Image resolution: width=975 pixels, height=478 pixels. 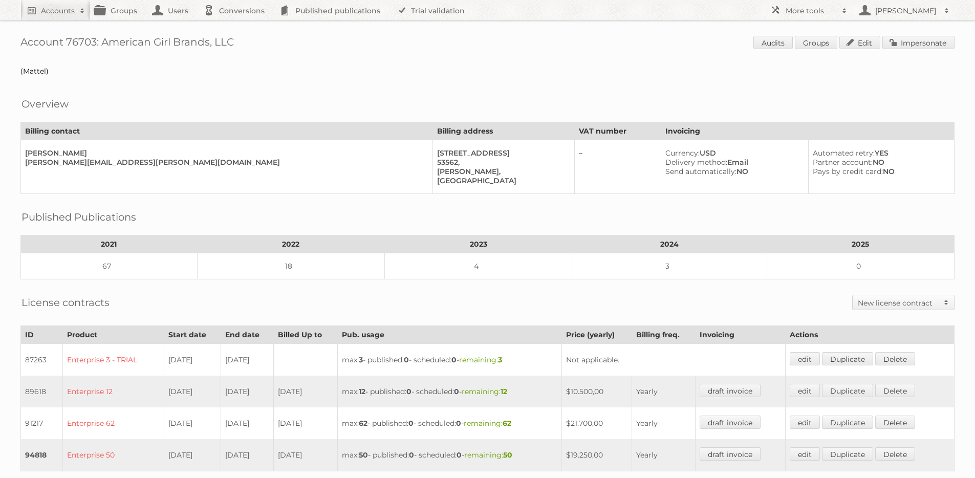 What do you see at coordinates (42, 360) in the screenshot?
I see `td: 87263` at bounding box center [42, 360].